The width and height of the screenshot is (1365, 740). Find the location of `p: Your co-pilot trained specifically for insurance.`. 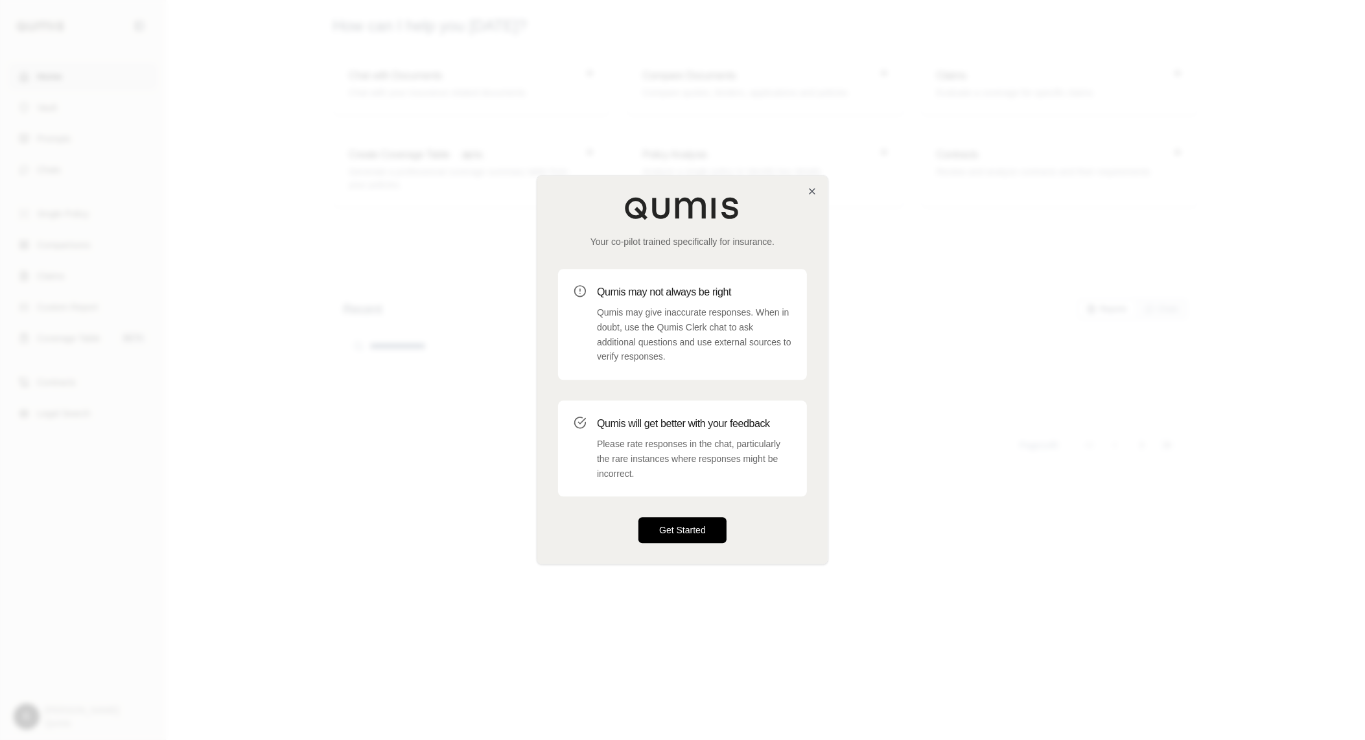

p: Your co-pilot trained specifically for insurance. is located at coordinates (683, 242).